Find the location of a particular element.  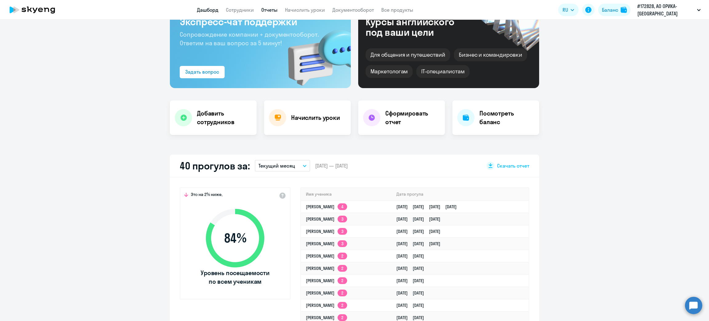

button: Текущий месяц is located at coordinates (282, 166).